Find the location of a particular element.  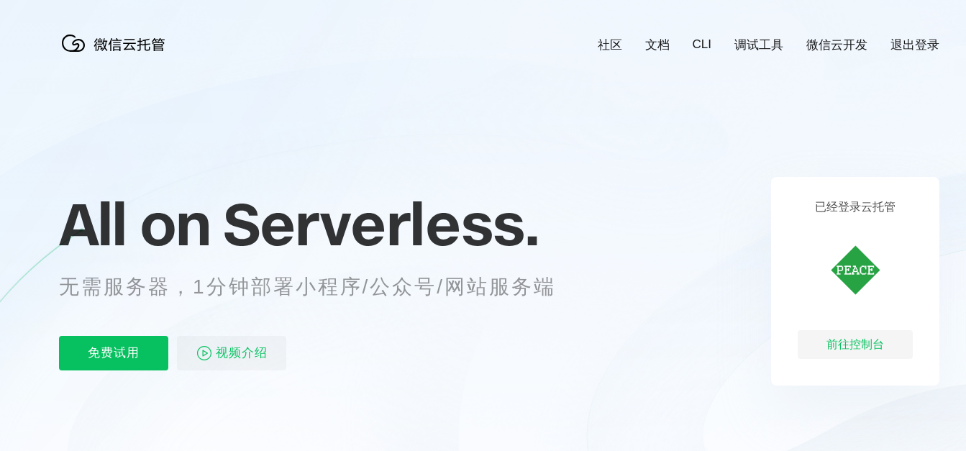

a: CLI is located at coordinates (702, 45).